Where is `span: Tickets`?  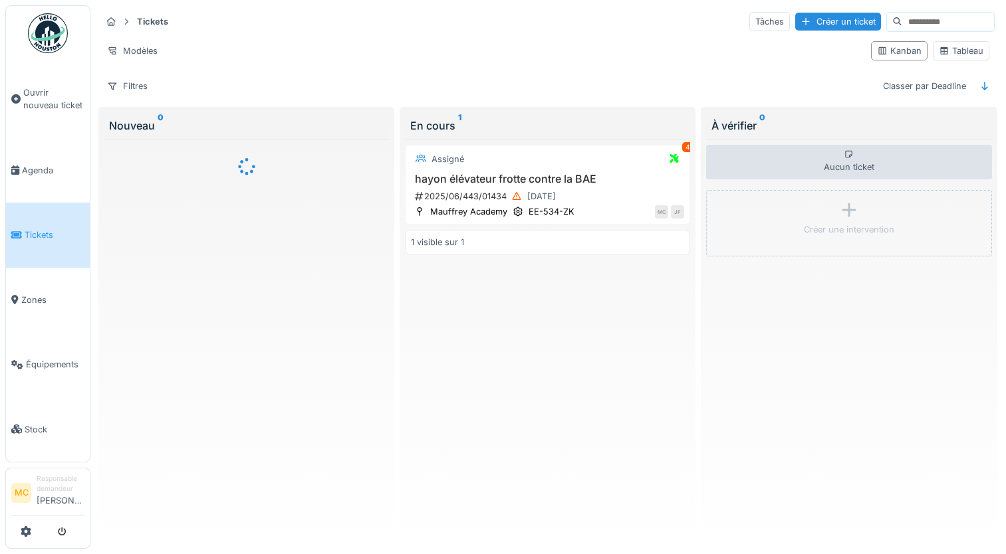 span: Tickets is located at coordinates (55, 235).